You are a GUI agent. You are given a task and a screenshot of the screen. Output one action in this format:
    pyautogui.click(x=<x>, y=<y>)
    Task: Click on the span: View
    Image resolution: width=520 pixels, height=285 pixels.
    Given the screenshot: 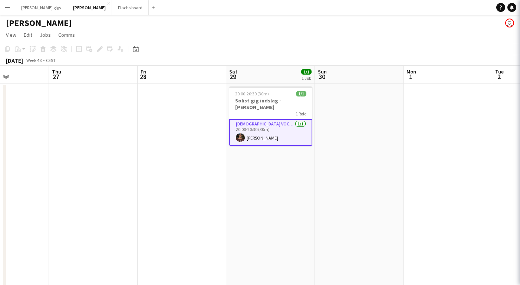 What is the action you would take?
    pyautogui.click(x=11, y=35)
    